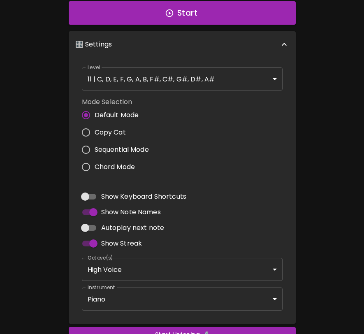 This screenshot has height=334, width=364. What do you see at coordinates (122, 150) in the screenshot?
I see `span: Sequential Mode` at bounding box center [122, 150].